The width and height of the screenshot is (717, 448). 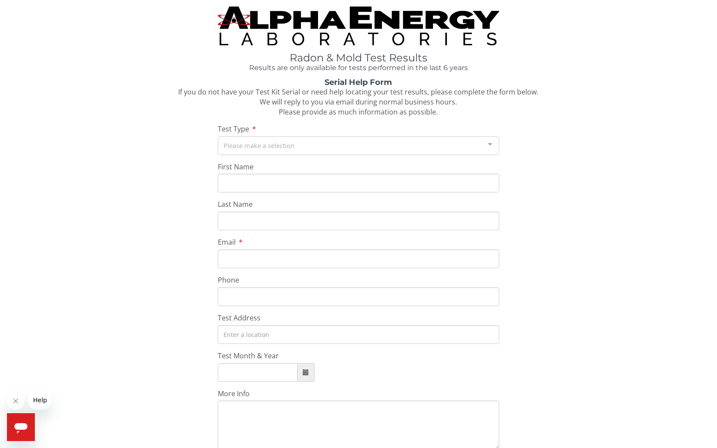 What do you see at coordinates (358, 82) in the screenshot?
I see `strong: Serial Help Form` at bounding box center [358, 82].